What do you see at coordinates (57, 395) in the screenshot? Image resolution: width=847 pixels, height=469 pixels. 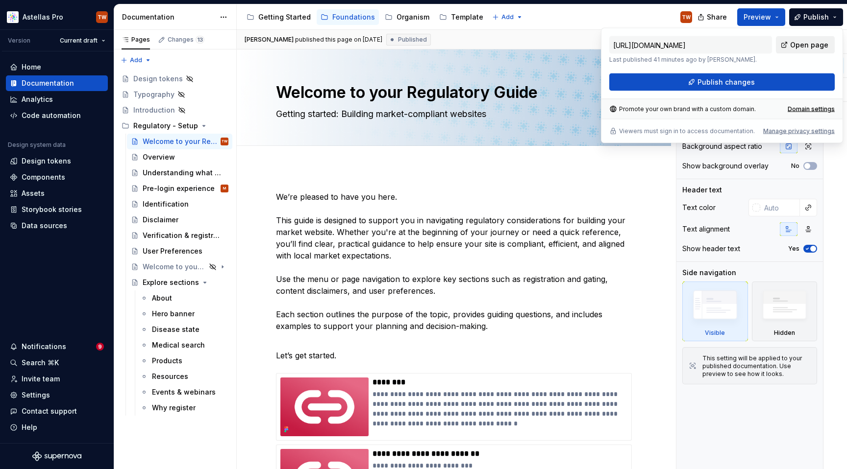 I see `a: Settings` at bounding box center [57, 395].